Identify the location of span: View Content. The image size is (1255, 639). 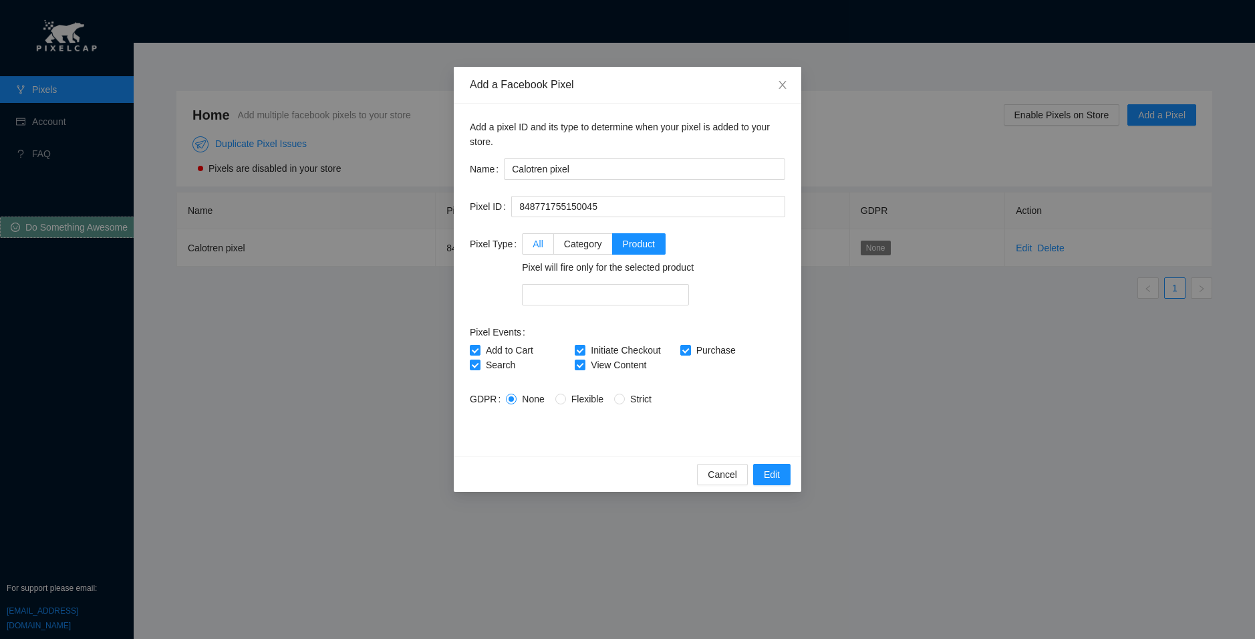
(618, 365).